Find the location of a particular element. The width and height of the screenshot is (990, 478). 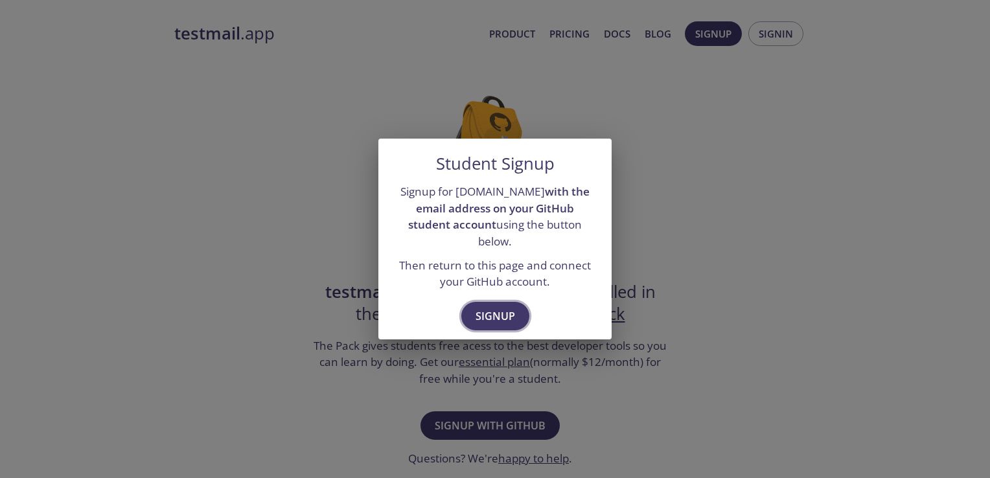

span: Signup is located at coordinates (495, 316).